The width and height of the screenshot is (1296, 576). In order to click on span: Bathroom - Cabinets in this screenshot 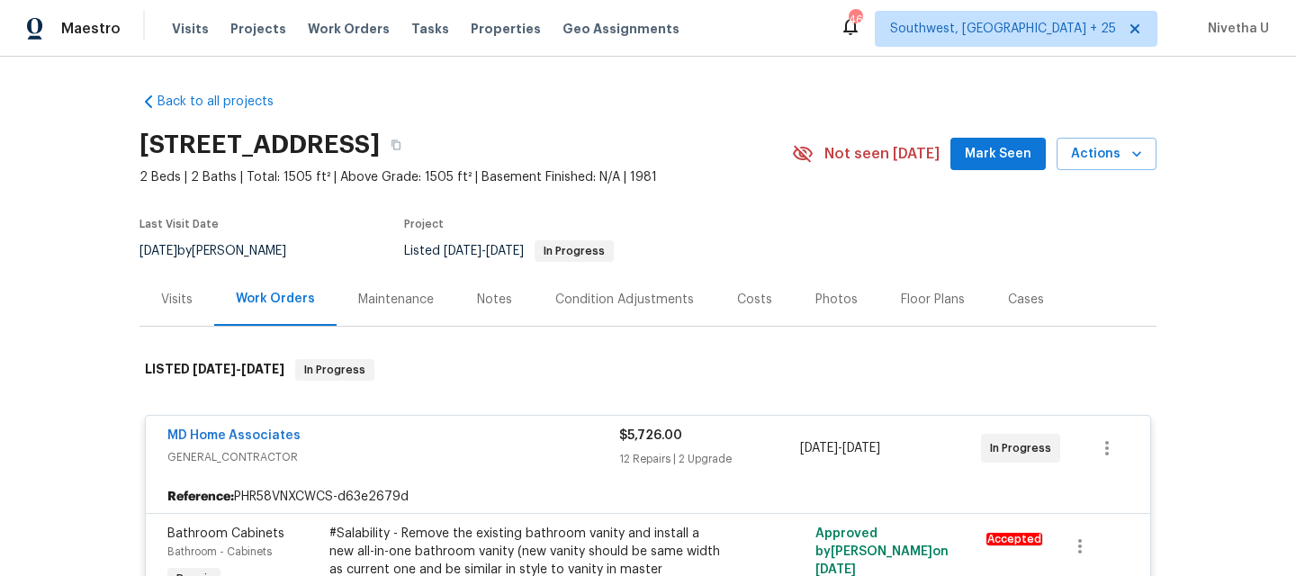, I will do `click(220, 552)`.